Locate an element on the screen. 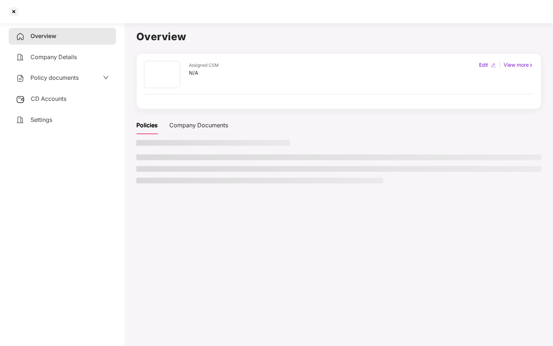 The image size is (553, 346). span: CD Accounts is located at coordinates (49, 99).